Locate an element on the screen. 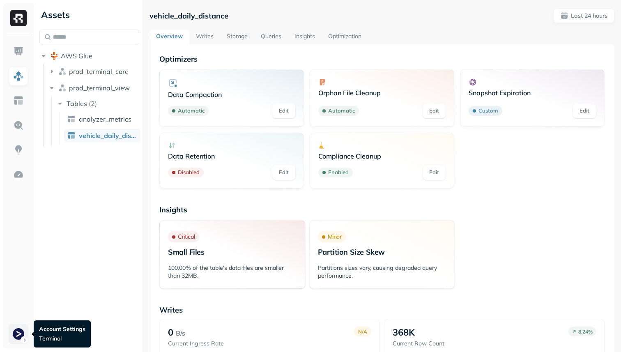  p: Small Files is located at coordinates (232, 252).